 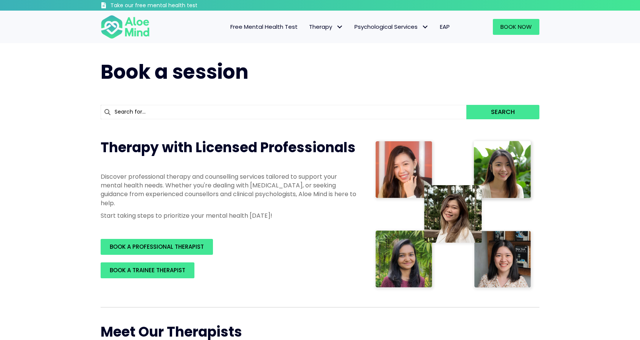 What do you see at coordinates (503, 112) in the screenshot?
I see `button: Search` at bounding box center [503, 112].